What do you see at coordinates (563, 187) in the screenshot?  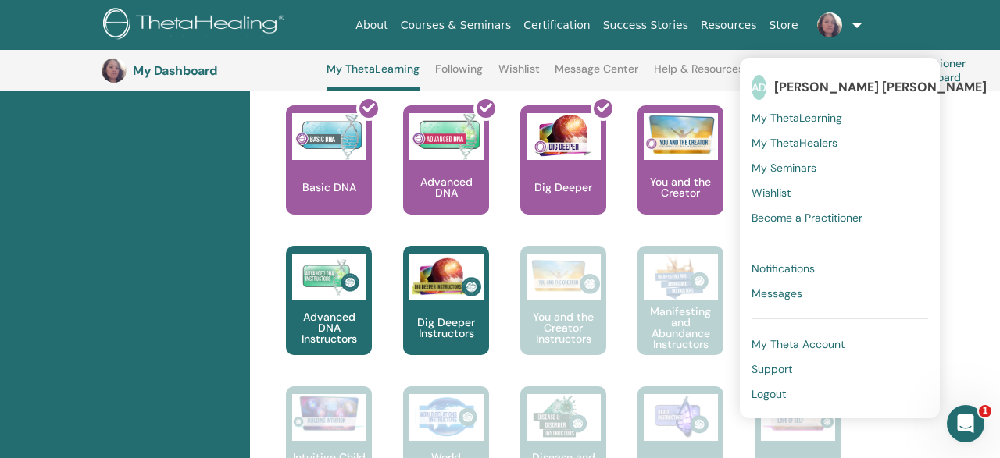 I see `p: Dig Deeper` at bounding box center [563, 187].